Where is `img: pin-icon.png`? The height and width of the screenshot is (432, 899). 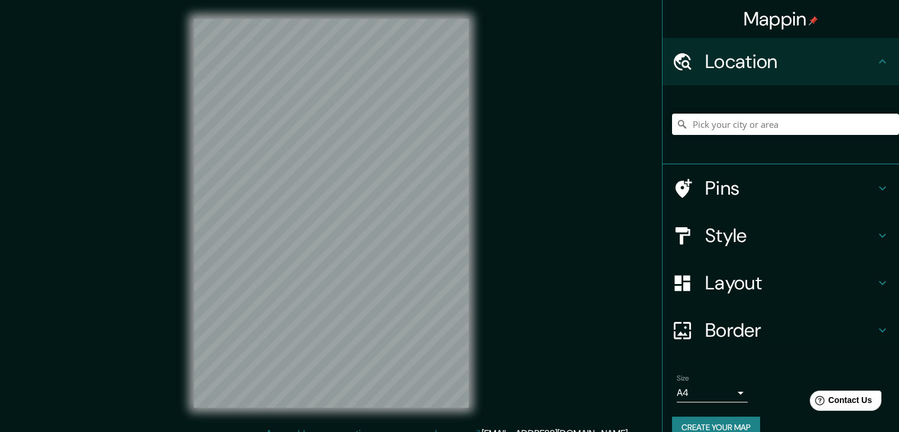
img: pin-icon.png is located at coordinates (814, 21).